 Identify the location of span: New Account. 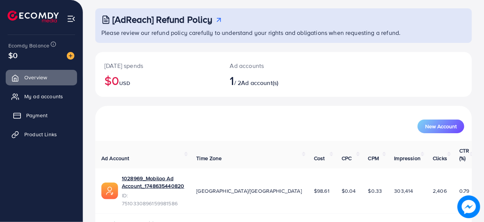
(441, 126).